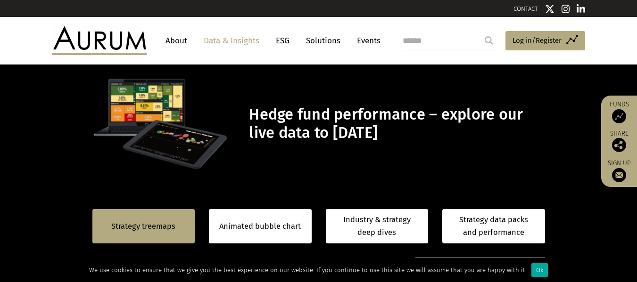 This screenshot has height=282, width=637. What do you see at coordinates (619, 171) in the screenshot?
I see `a: Sign up` at bounding box center [619, 171].